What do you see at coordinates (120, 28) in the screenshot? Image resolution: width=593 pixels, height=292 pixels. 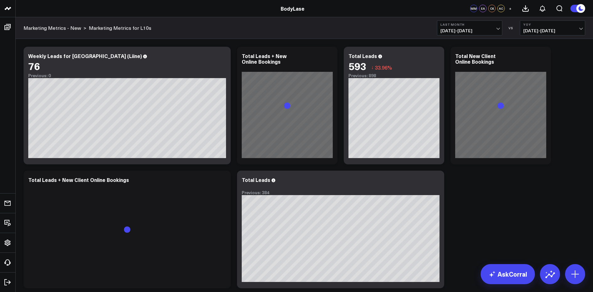 I see `a: Marketing Metrics for L10s` at bounding box center [120, 28].